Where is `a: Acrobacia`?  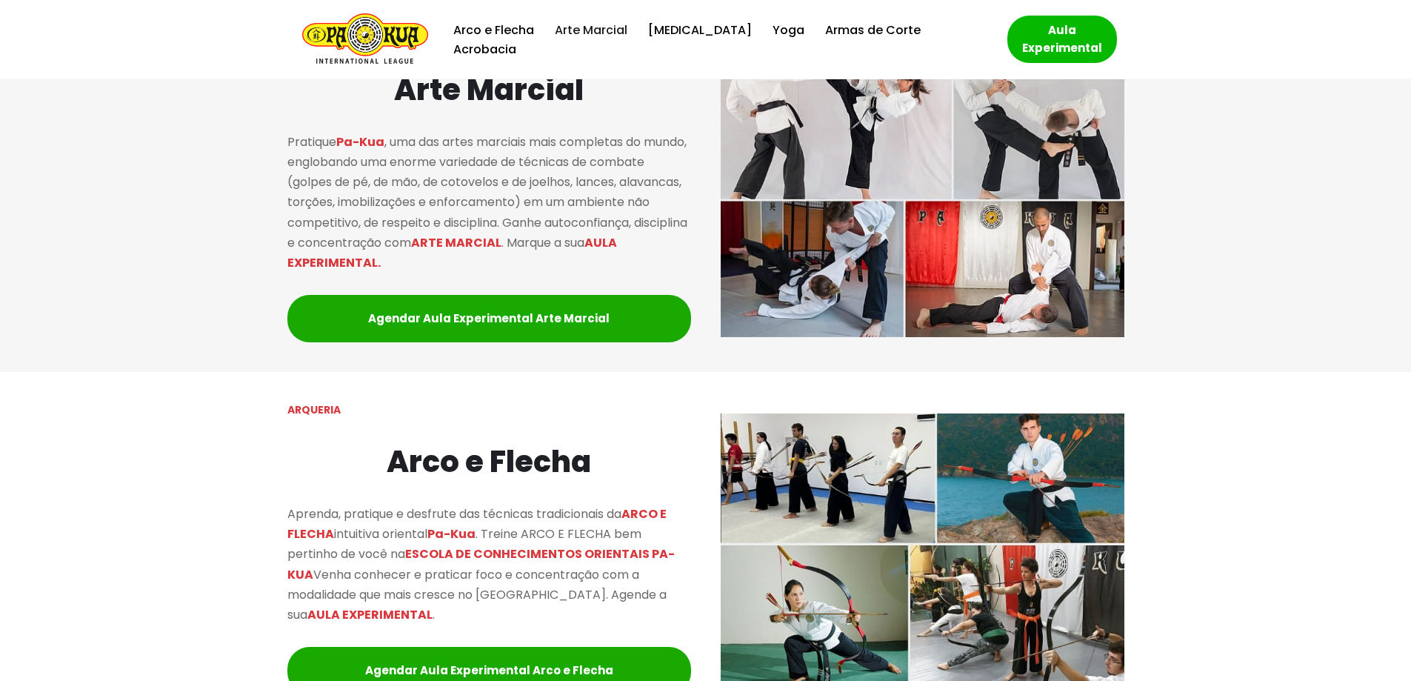
a: Acrobacia is located at coordinates (485, 49).